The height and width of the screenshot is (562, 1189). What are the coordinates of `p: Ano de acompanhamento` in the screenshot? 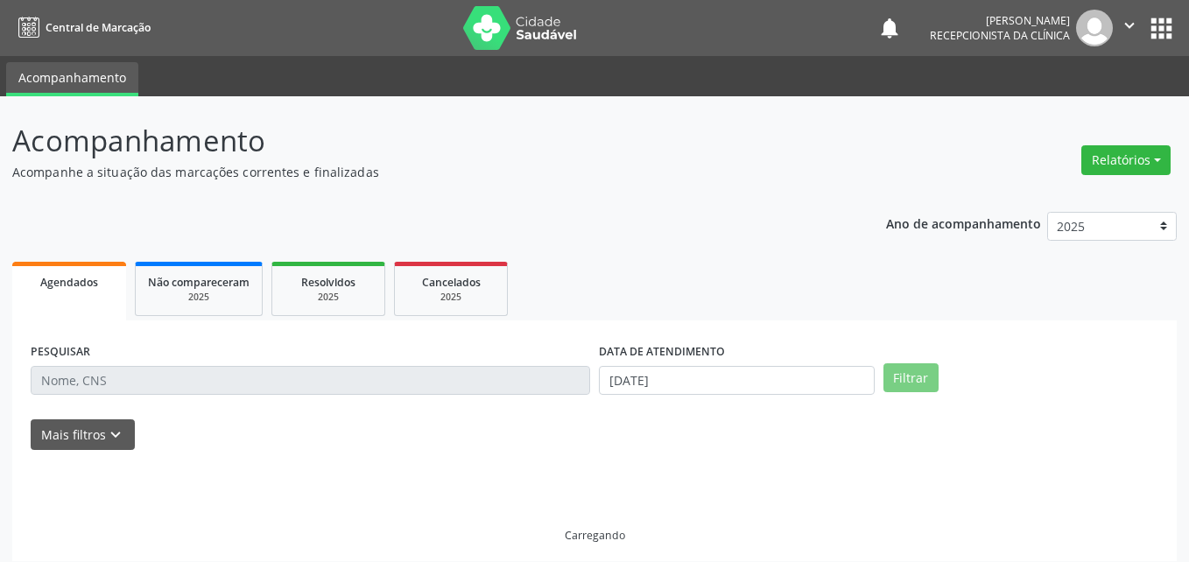 It's located at (963, 222).